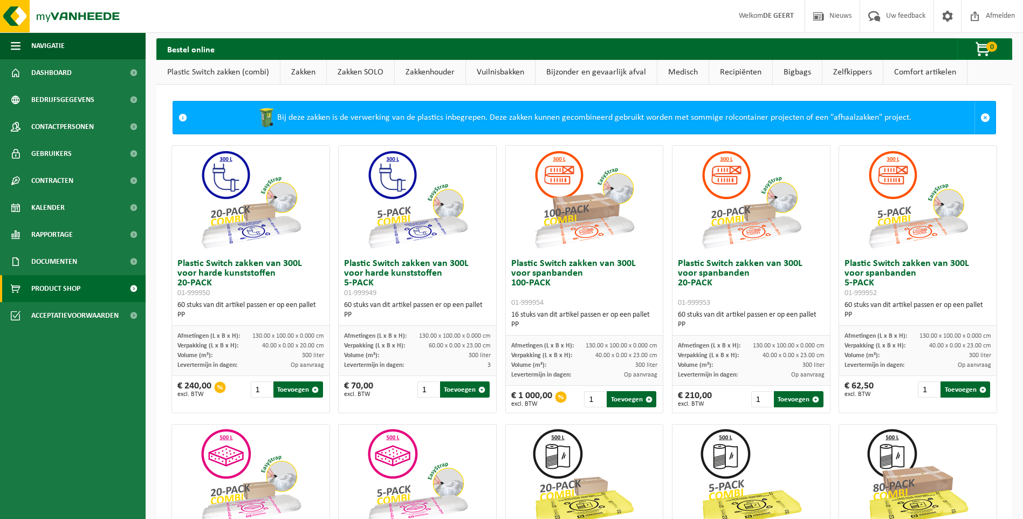  What do you see at coordinates (48, 46) in the screenshot?
I see `span: Navigatie` at bounding box center [48, 46].